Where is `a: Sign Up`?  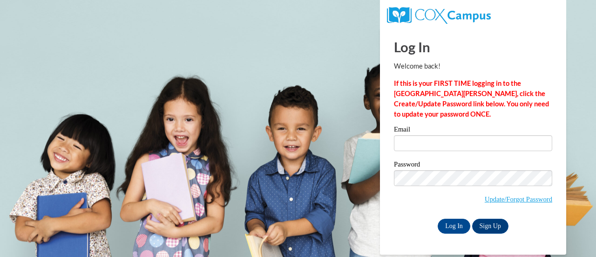
a: Sign Up is located at coordinates (490, 226).